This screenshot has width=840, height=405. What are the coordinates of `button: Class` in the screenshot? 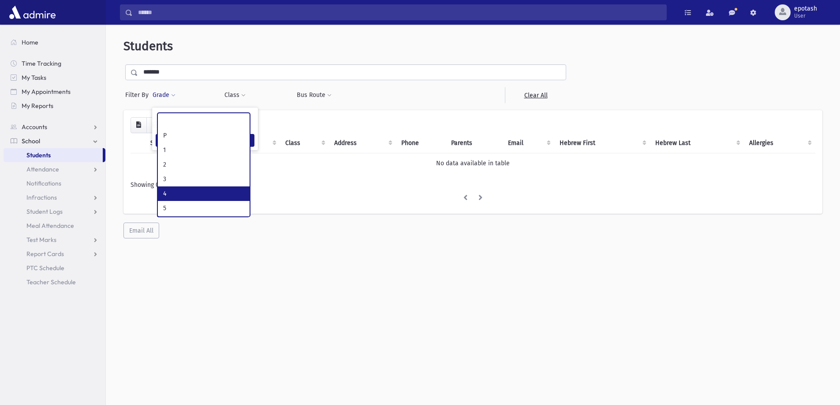 It's located at (235, 95).